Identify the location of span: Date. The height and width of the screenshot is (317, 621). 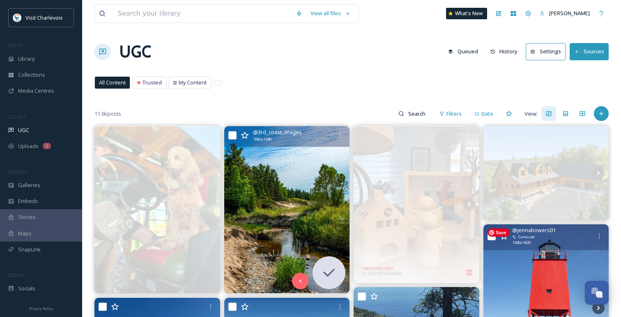
(487, 114).